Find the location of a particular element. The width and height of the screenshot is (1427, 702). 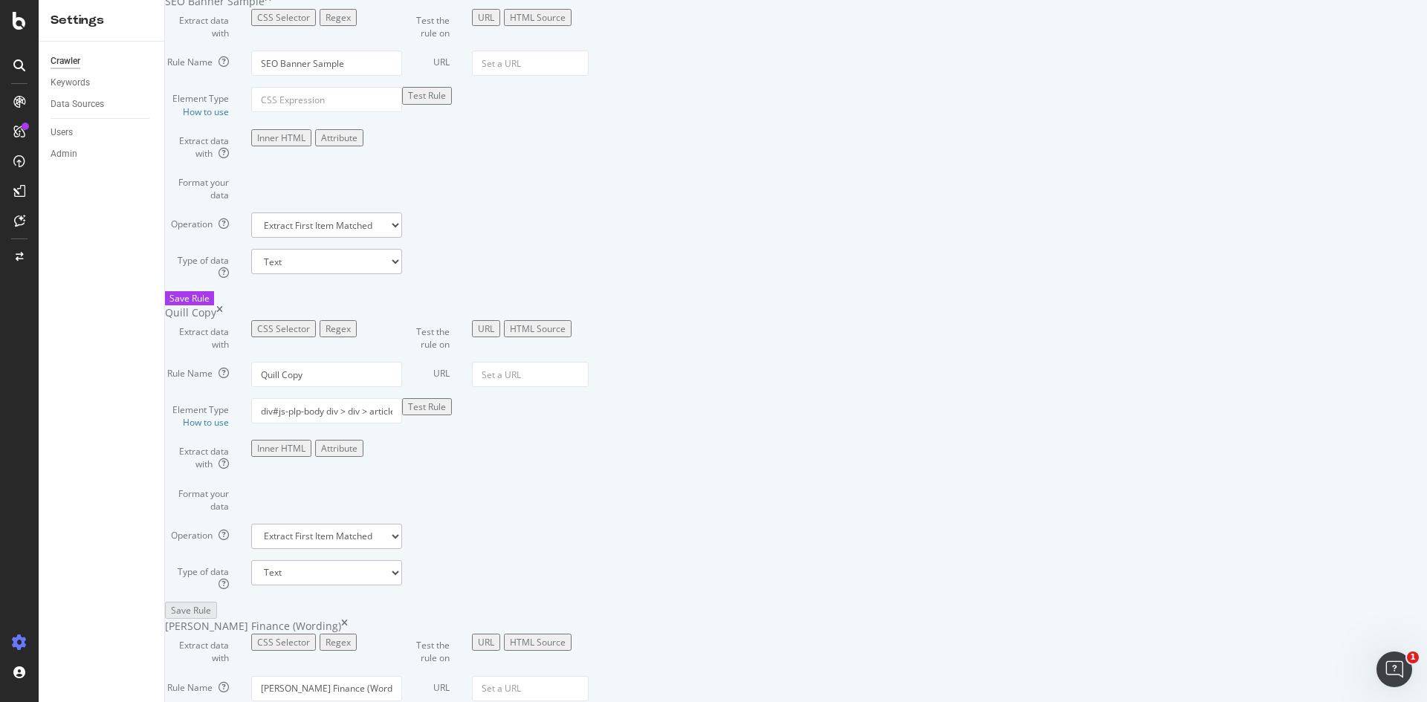

a: Keywords is located at coordinates (102, 82).